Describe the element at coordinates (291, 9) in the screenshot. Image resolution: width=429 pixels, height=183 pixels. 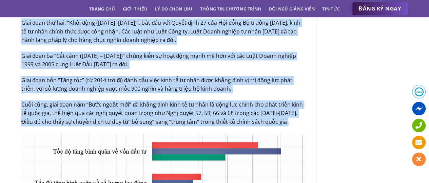
I see `a: Đội ngũ giảng viên` at that location.